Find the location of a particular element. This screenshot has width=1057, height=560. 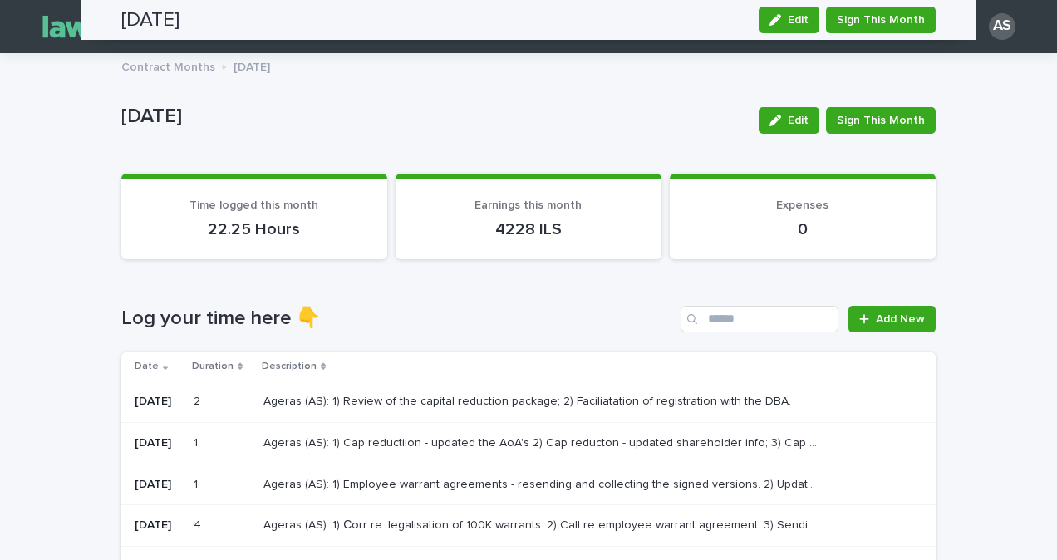

p: 0 is located at coordinates (803, 229).